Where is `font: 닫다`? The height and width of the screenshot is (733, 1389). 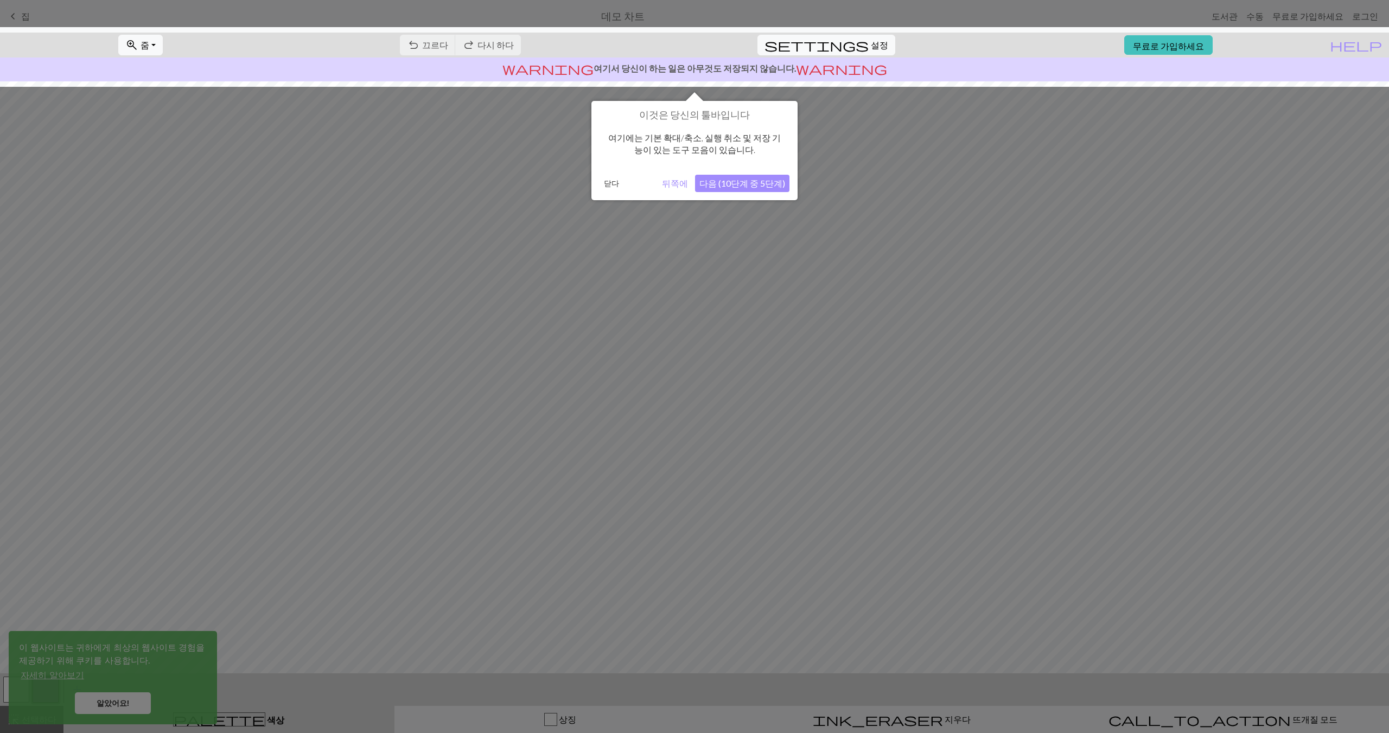
font: 닫다 is located at coordinates (612, 183).